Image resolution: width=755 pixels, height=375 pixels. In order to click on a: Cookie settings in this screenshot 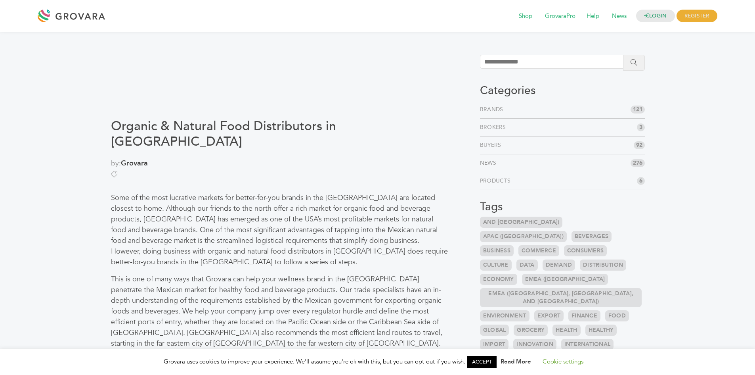, I will do `click(563, 361)`.